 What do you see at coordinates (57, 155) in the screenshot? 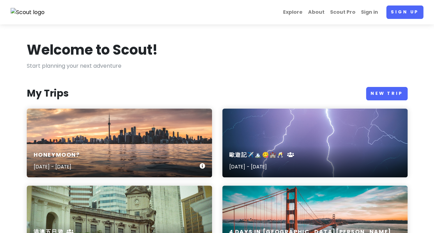
I see `h6: Honeymoon?` at bounding box center [57, 155].